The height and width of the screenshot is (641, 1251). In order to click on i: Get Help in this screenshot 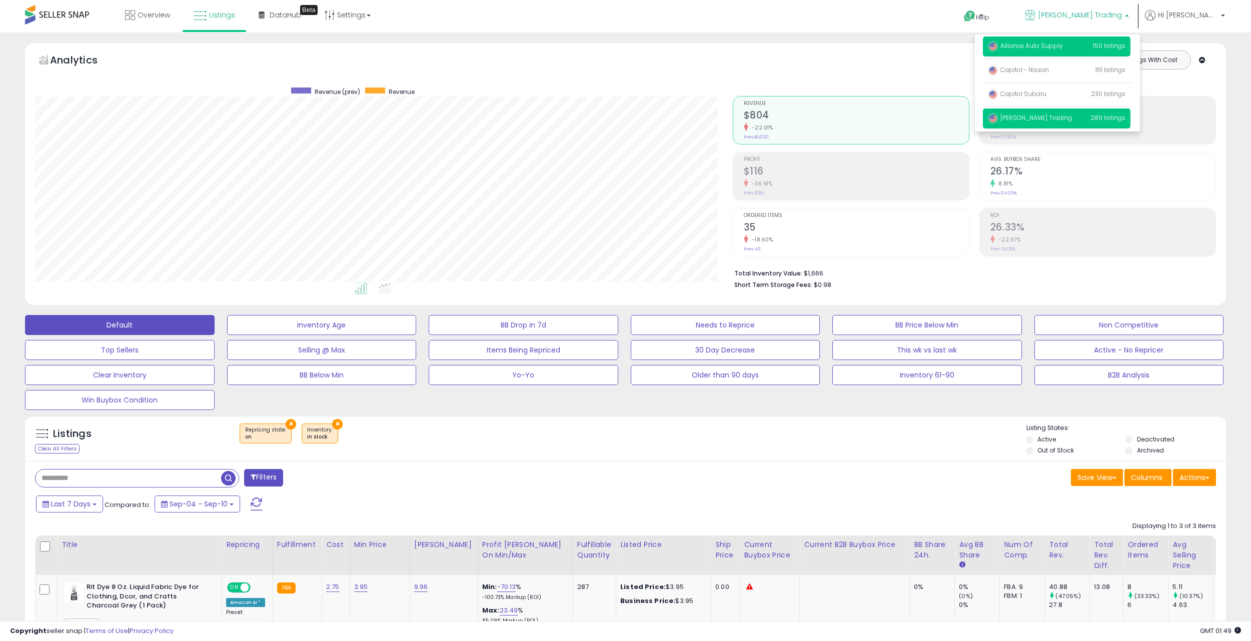, I will do `click(969, 16)`.